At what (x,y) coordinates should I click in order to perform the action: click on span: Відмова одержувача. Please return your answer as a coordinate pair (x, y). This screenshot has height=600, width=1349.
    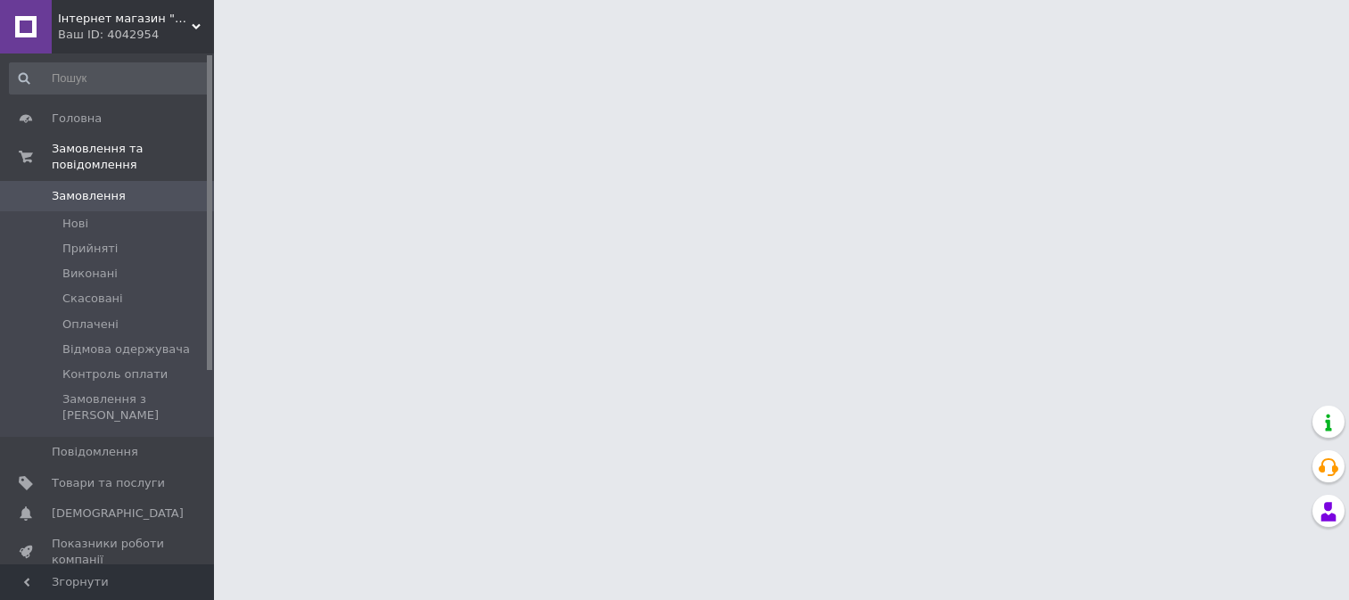
    Looking at the image, I should click on (126, 350).